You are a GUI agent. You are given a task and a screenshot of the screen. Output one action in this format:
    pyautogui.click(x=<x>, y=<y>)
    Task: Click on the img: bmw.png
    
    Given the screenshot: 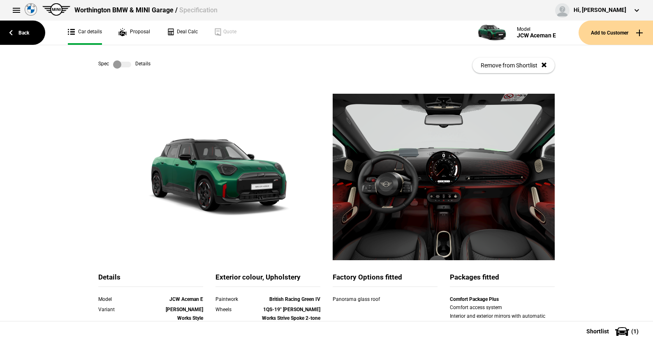 What is the action you would take?
    pyautogui.click(x=31, y=9)
    